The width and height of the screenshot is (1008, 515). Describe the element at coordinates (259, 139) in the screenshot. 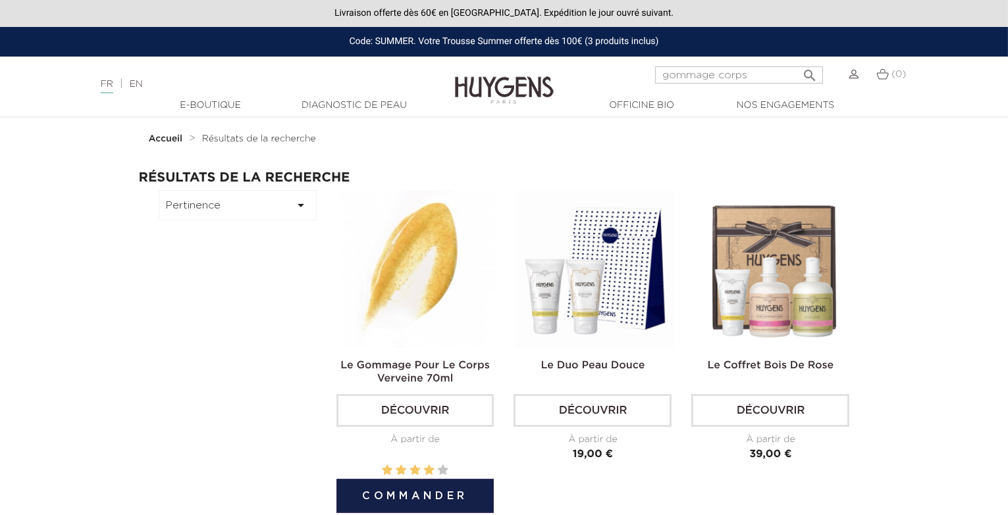

I see `span: Résultats de la recherche` at that location.